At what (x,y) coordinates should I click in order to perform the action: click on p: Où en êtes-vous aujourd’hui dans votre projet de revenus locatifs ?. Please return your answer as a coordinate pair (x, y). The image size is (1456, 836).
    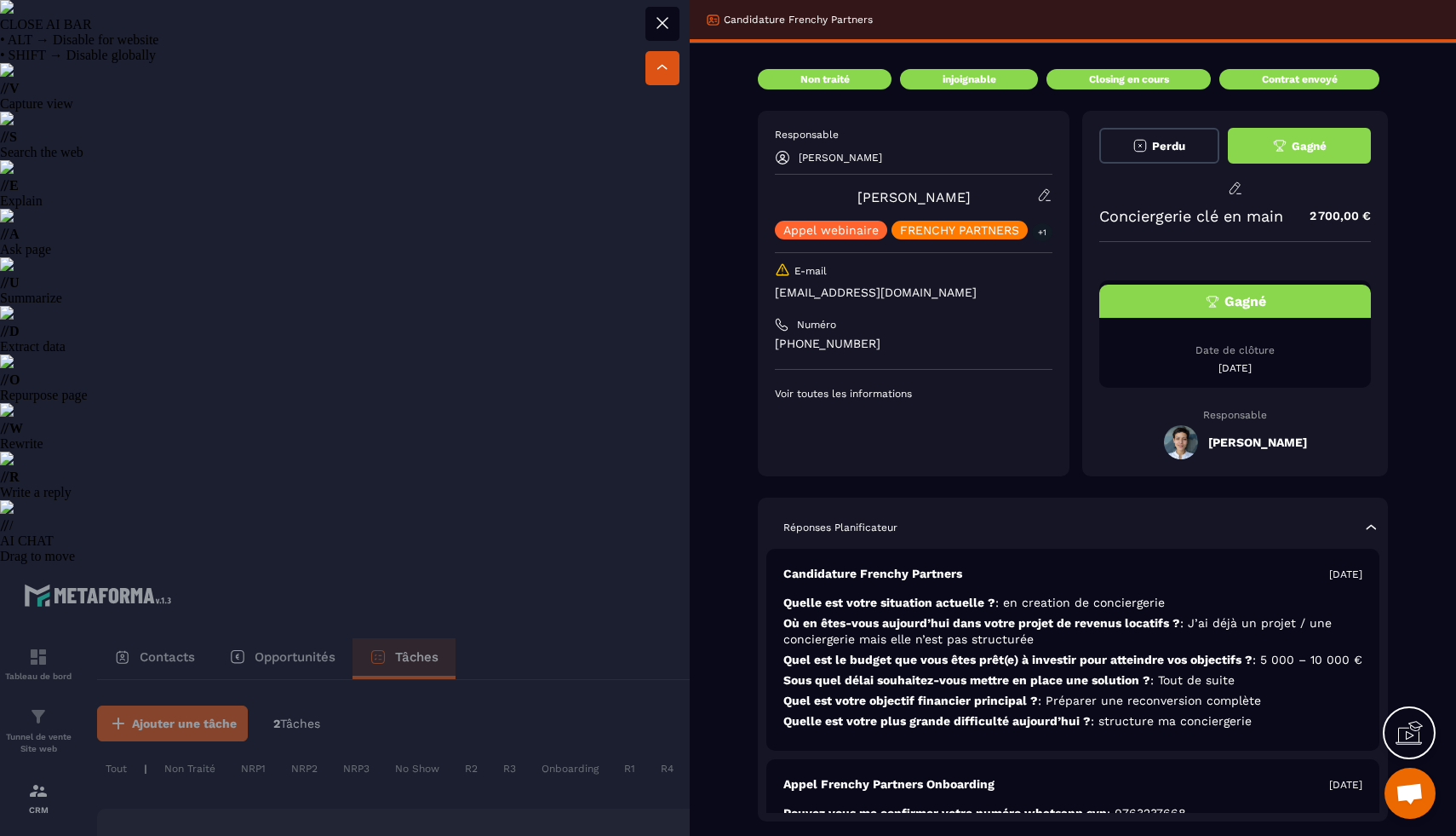
    Looking at the image, I should click on (1072, 631).